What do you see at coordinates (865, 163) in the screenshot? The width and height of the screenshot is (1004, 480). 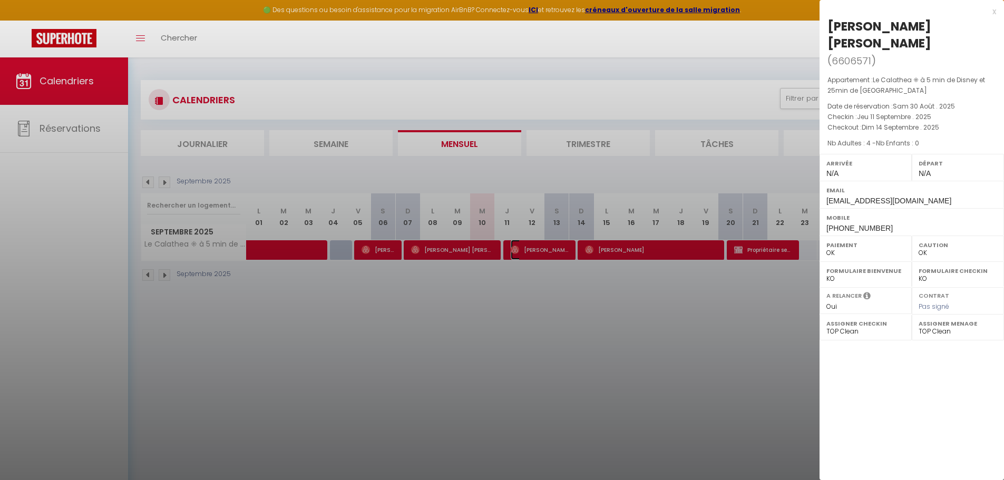 I see `label: Arrivée` at bounding box center [865, 163].